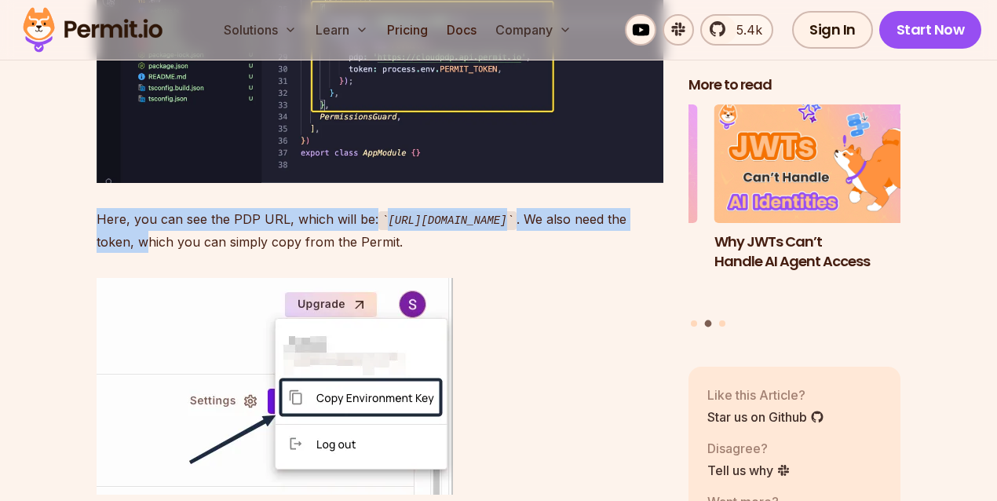  Describe the element at coordinates (342, 30) in the screenshot. I see `button: Learn` at that location.